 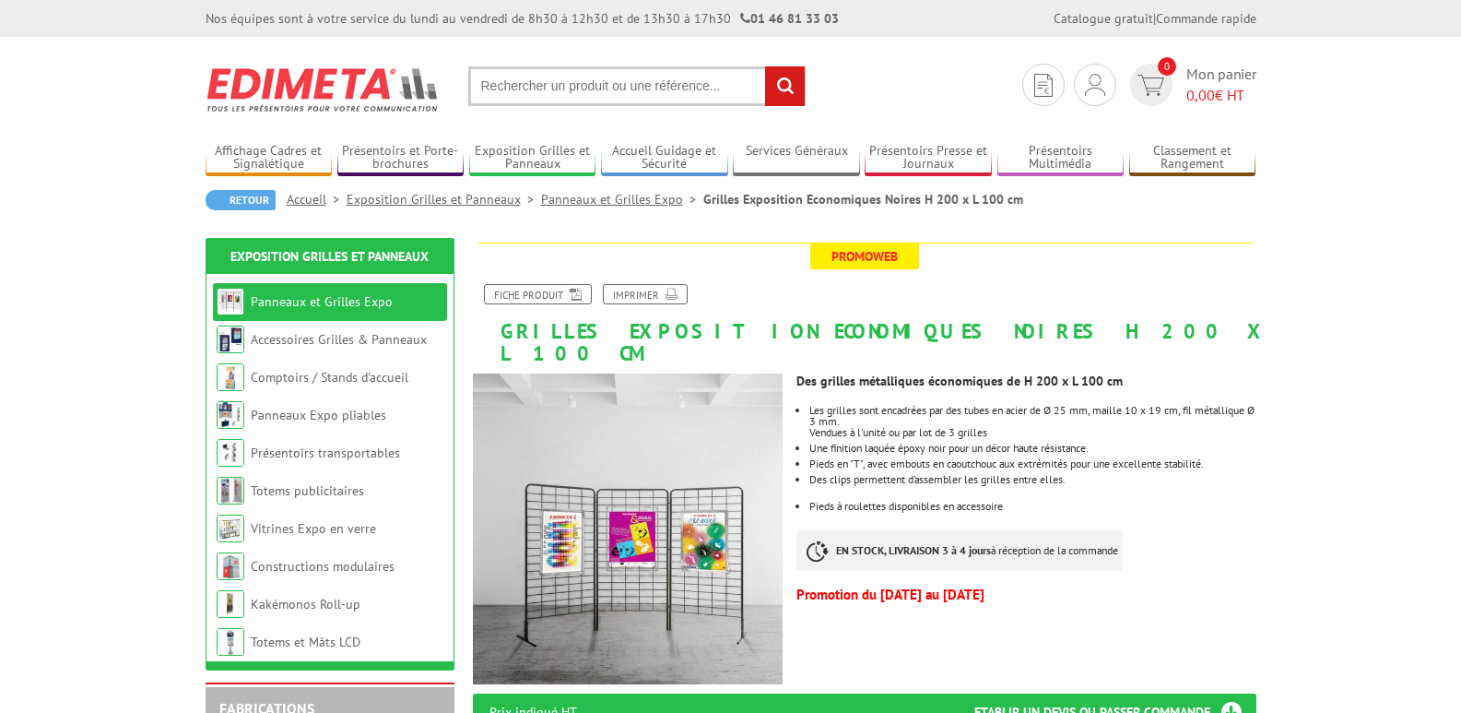 I want to click on span: 0, so click(x=1167, y=66).